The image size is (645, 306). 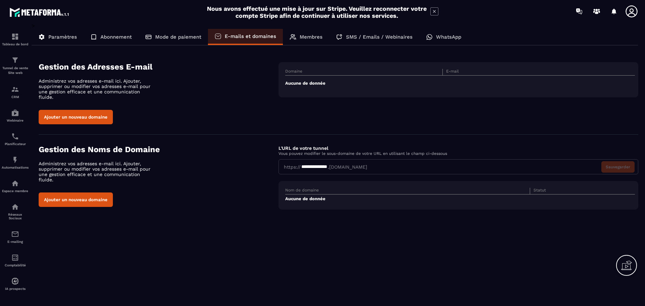 What do you see at coordinates (521, 72) in the screenshot?
I see `th: E-mail` at bounding box center [521, 72].